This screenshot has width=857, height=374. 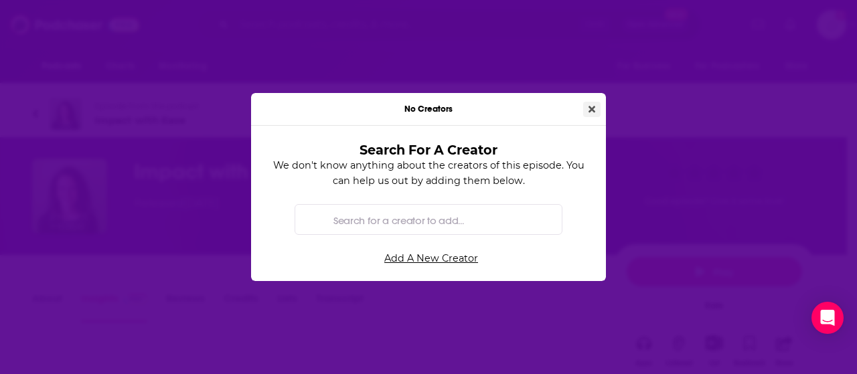 I want to click on div: Open Intercom Messenger, so click(x=827, y=318).